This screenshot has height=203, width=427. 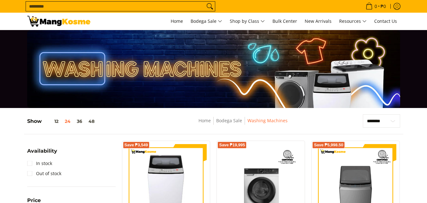 What do you see at coordinates (318, 21) in the screenshot?
I see `span: New Arrivals` at bounding box center [318, 21].